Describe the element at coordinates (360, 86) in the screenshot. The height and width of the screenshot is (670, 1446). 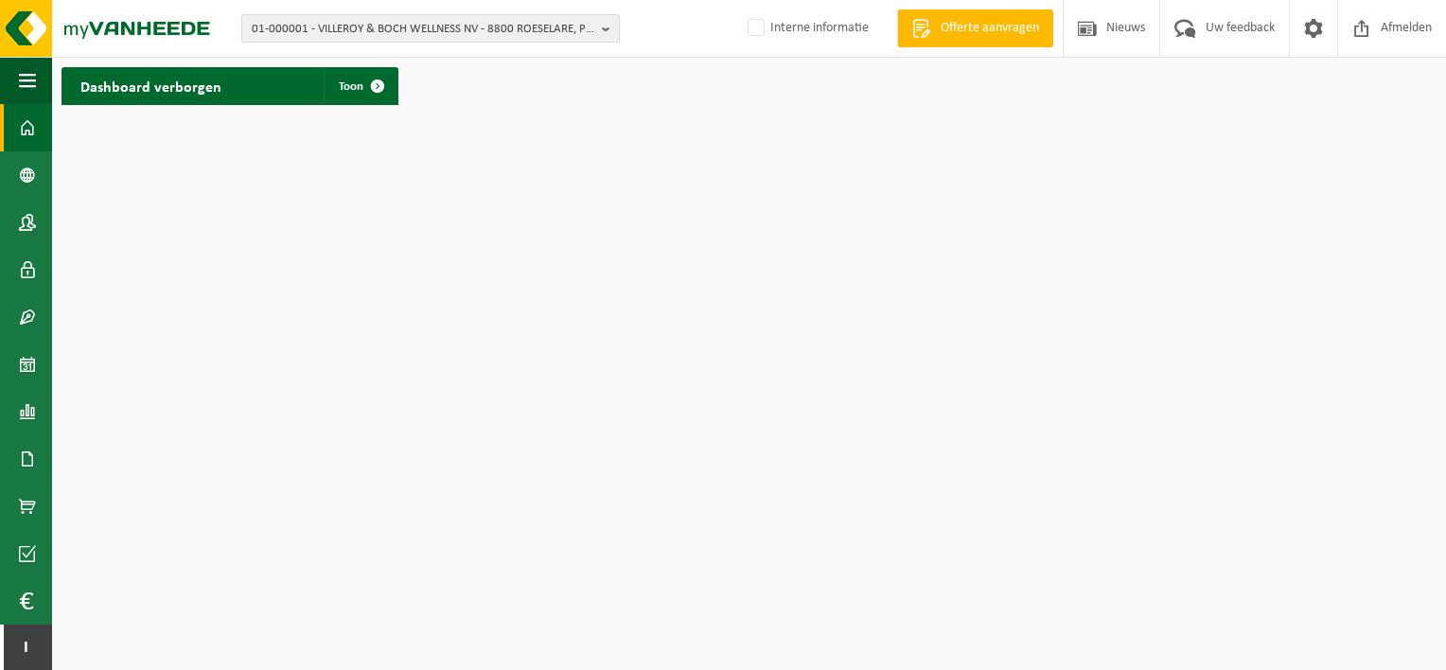
I see `a: Toon` at that location.